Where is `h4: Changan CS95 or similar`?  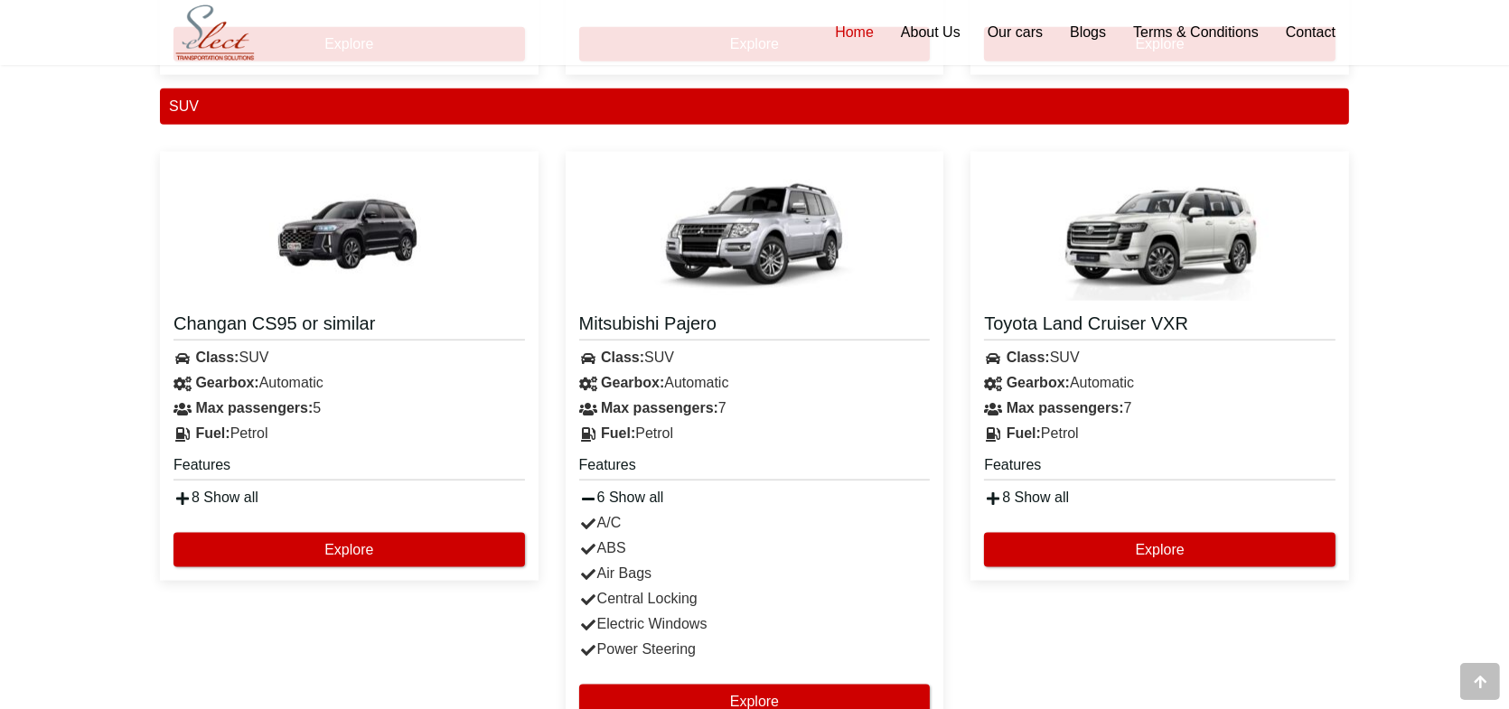 h4: Changan CS95 or similar is located at coordinates (349, 326).